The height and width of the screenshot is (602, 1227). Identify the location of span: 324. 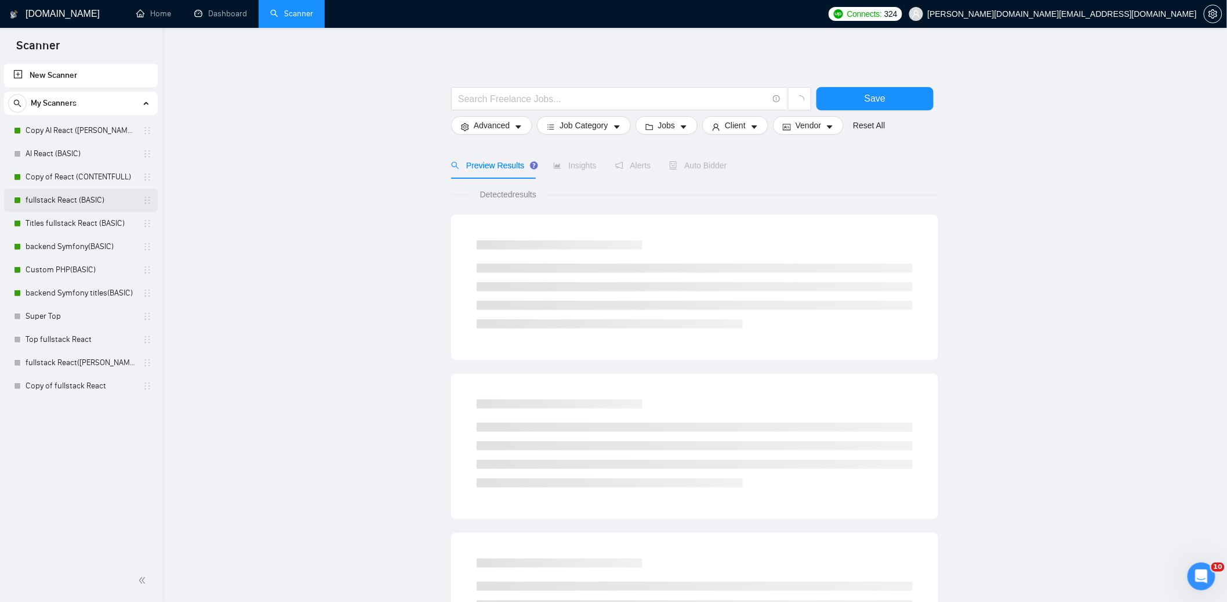
(891, 14).